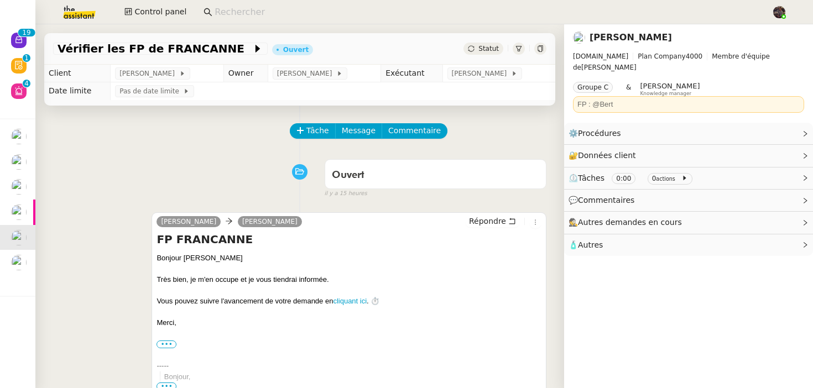  Describe the element at coordinates (27, 84) in the screenshot. I see `nz-badge-sup: 4` at that location.